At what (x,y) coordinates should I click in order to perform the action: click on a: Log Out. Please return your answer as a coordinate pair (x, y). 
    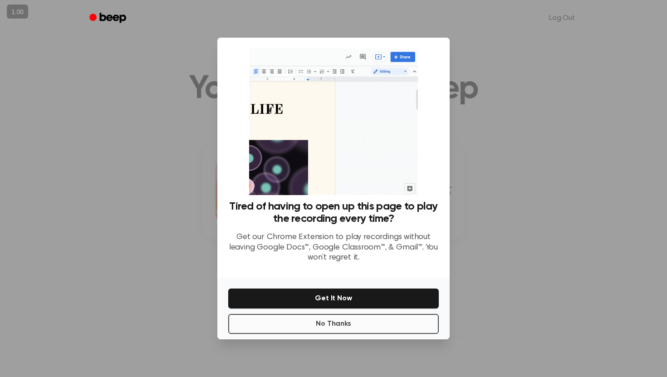
    Looking at the image, I should click on (562, 18).